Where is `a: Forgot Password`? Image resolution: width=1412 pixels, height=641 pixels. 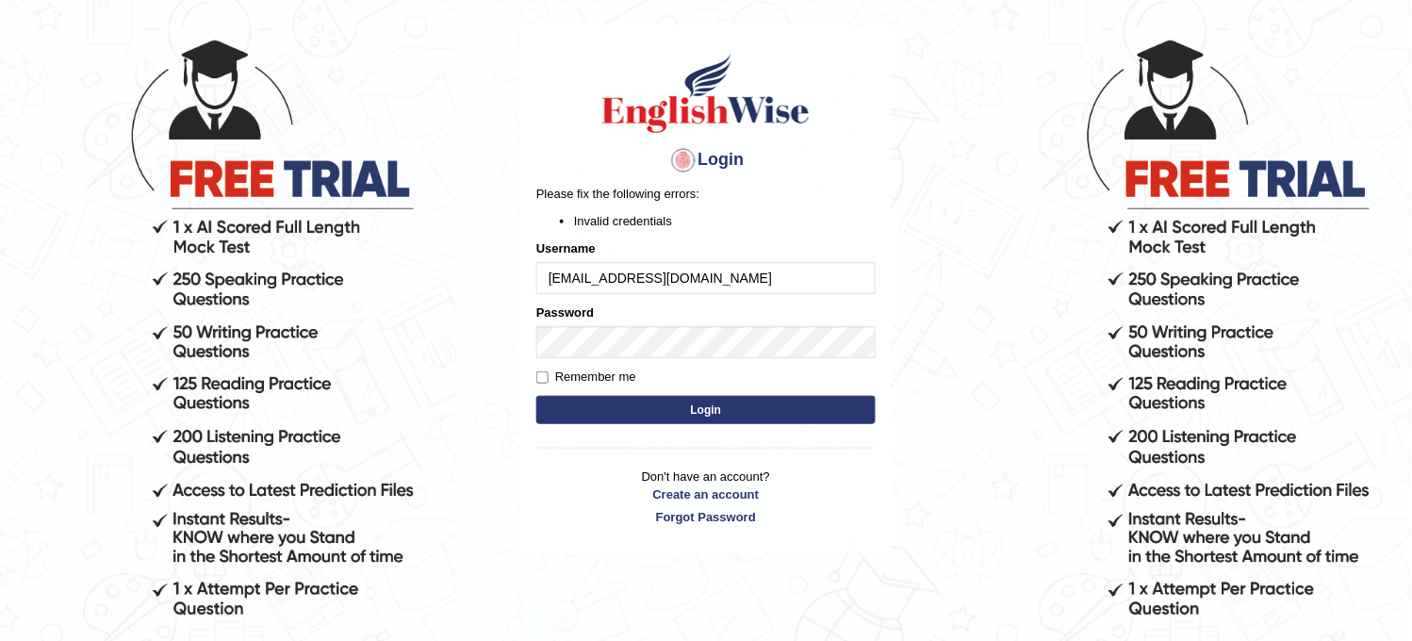 a: Forgot Password is located at coordinates (706, 517).